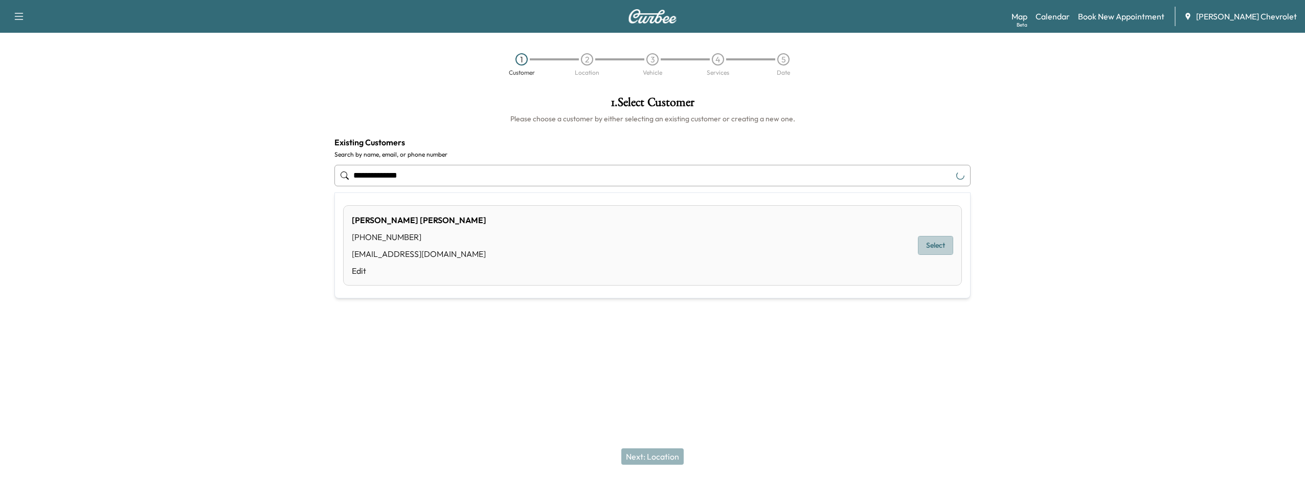  Describe the element at coordinates (522, 59) in the screenshot. I see `div: 1` at that location.